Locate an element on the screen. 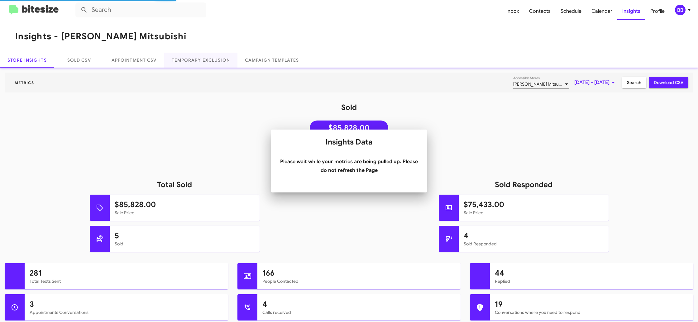 This screenshot has height=322, width=698. span: Insights is located at coordinates (631, 11).